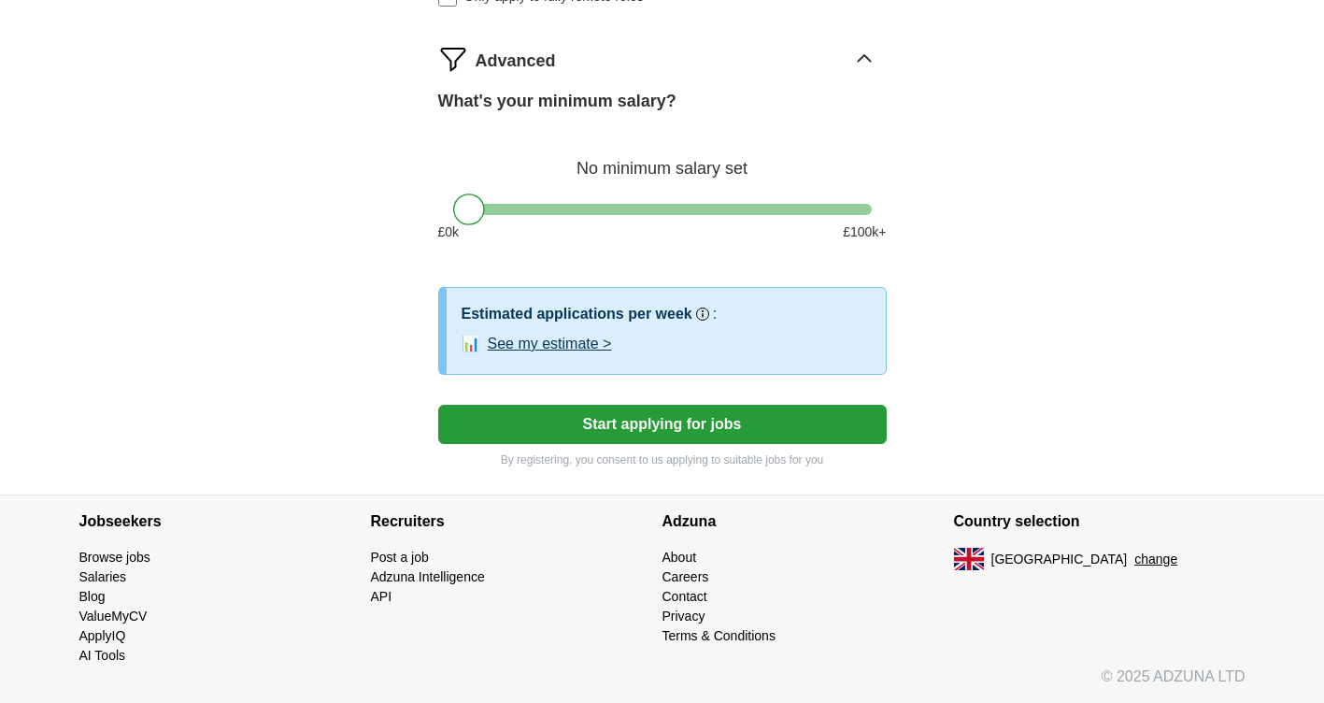 The width and height of the screenshot is (1324, 703). I want to click on a: Blog, so click(92, 596).